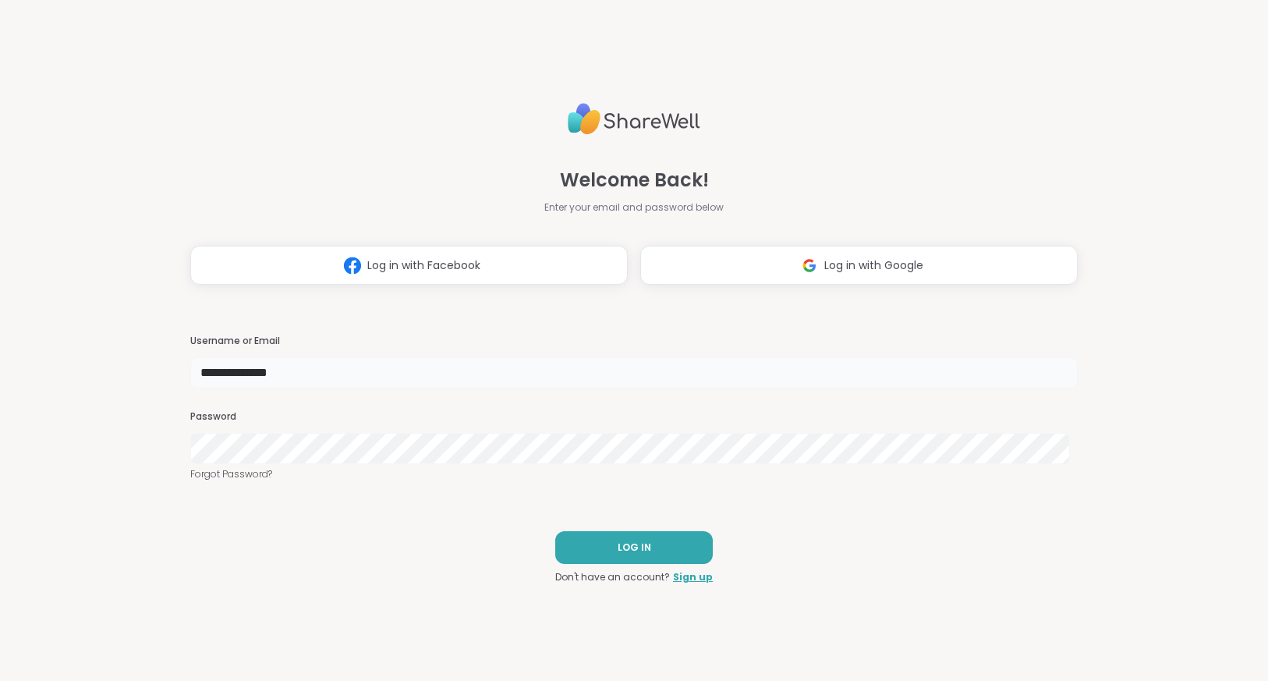 Image resolution: width=1268 pixels, height=681 pixels. What do you see at coordinates (634, 180) in the screenshot?
I see `span: Welcome Back!` at bounding box center [634, 180].